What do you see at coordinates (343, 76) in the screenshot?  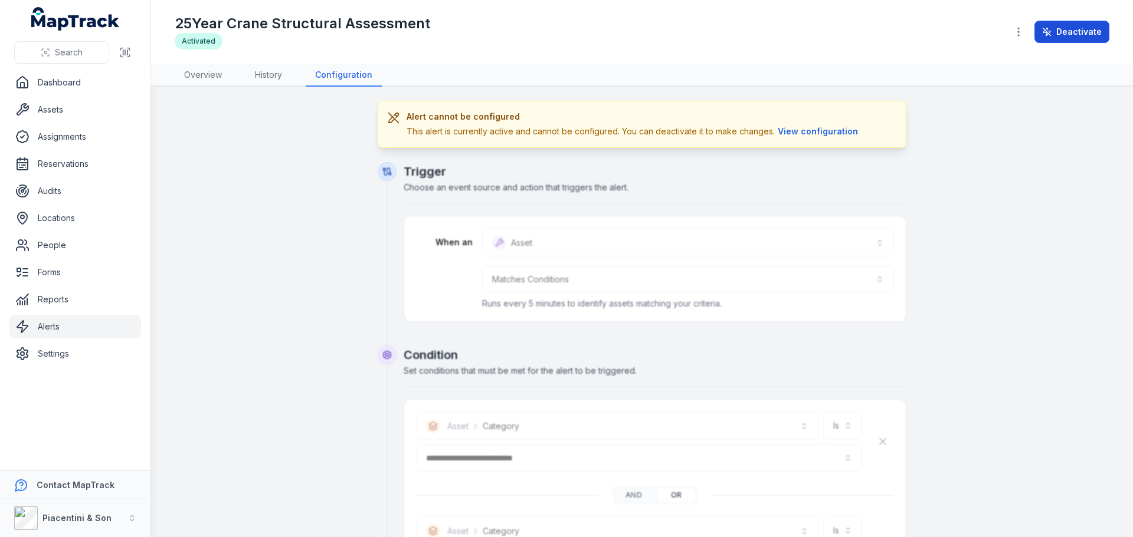 I see `a: Configuration` at bounding box center [343, 76].